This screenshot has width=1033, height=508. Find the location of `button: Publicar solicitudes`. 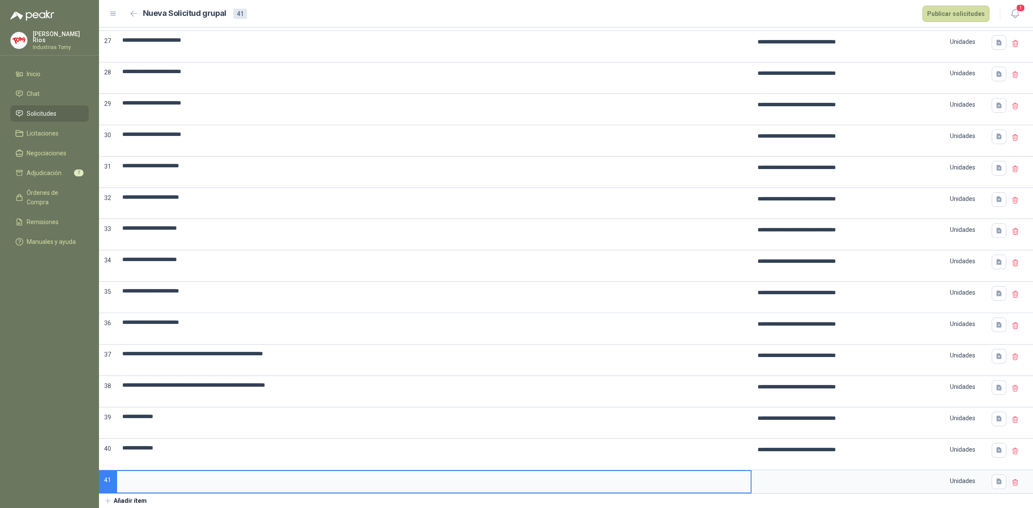

button: Publicar solicitudes is located at coordinates (956, 14).